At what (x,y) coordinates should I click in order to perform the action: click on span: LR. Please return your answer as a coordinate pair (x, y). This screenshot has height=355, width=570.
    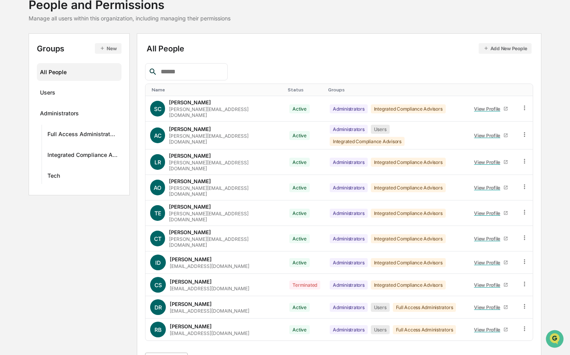
    Looking at the image, I should click on (157, 162).